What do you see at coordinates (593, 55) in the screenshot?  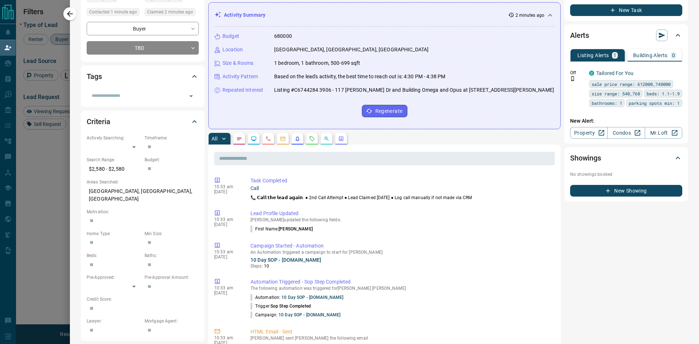 I see `p: Listing Alerts` at bounding box center [593, 55].